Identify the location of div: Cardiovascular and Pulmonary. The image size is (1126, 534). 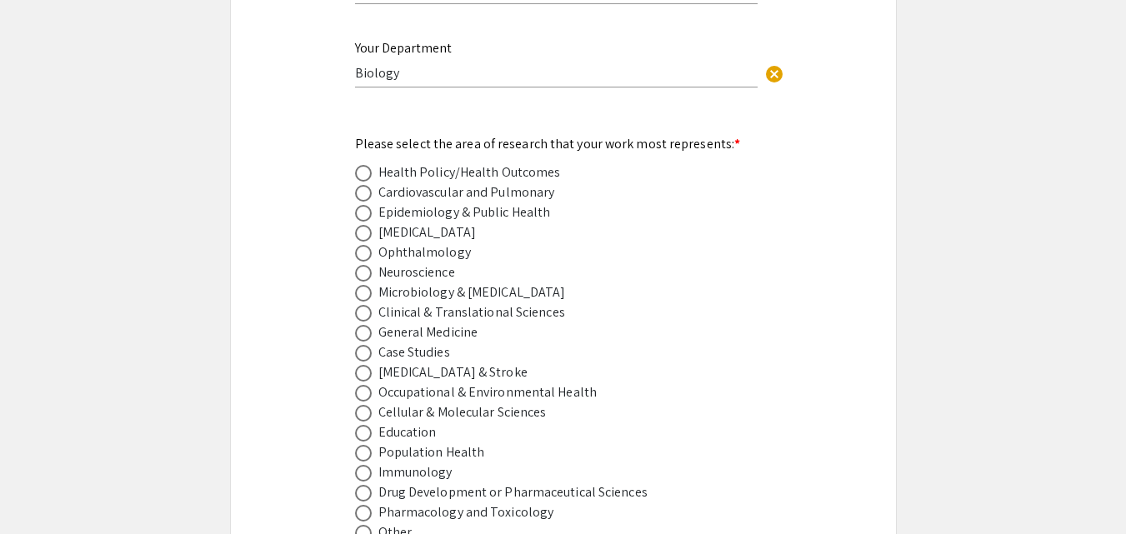
(467, 192).